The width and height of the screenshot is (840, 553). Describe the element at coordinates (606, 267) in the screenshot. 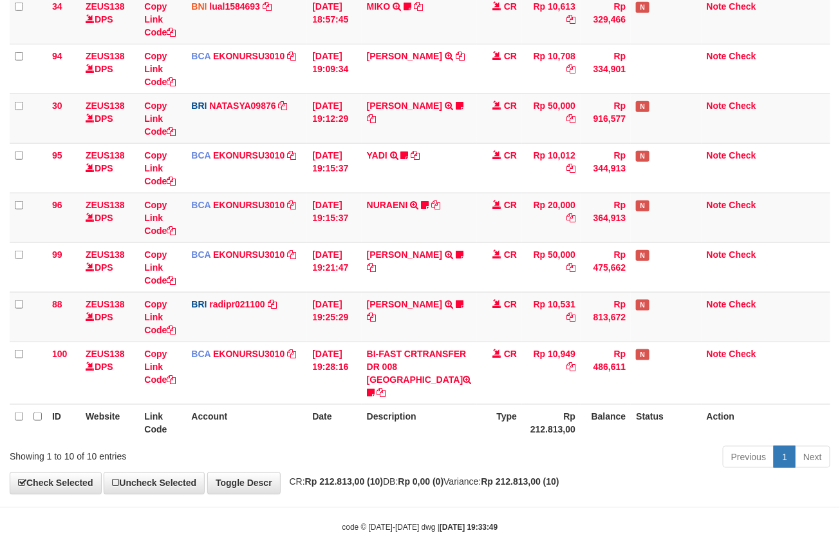

I see `td: Rp 475,662` at that location.